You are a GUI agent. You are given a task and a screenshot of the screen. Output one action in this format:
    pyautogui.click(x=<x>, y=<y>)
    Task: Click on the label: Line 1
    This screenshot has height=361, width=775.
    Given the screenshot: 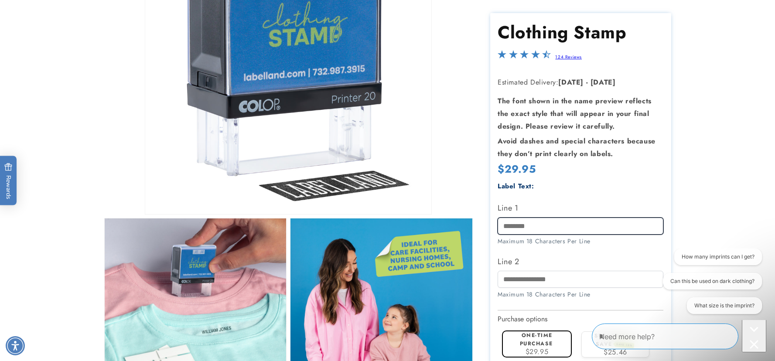 What is the action you would take?
    pyautogui.click(x=580, y=208)
    